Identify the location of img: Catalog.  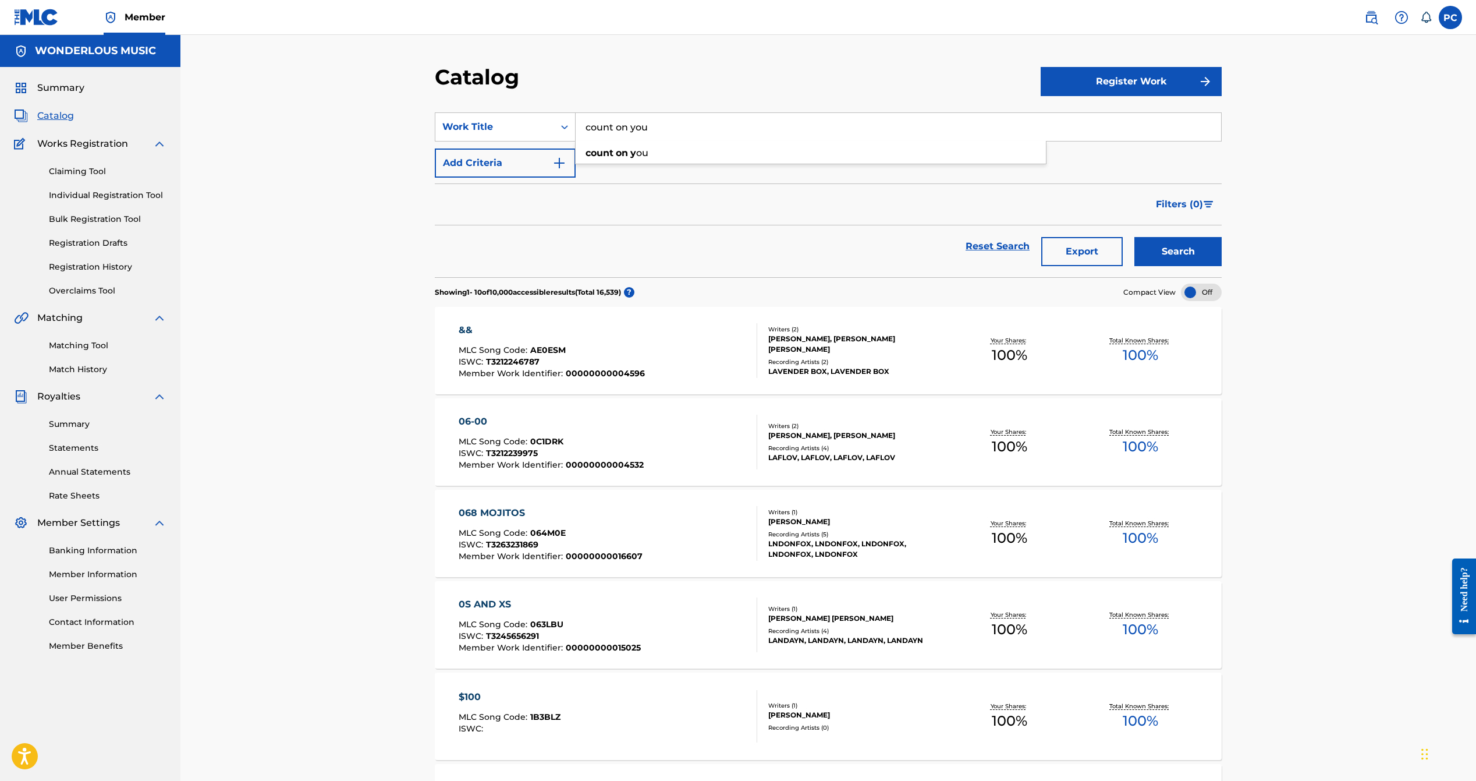
(21, 116).